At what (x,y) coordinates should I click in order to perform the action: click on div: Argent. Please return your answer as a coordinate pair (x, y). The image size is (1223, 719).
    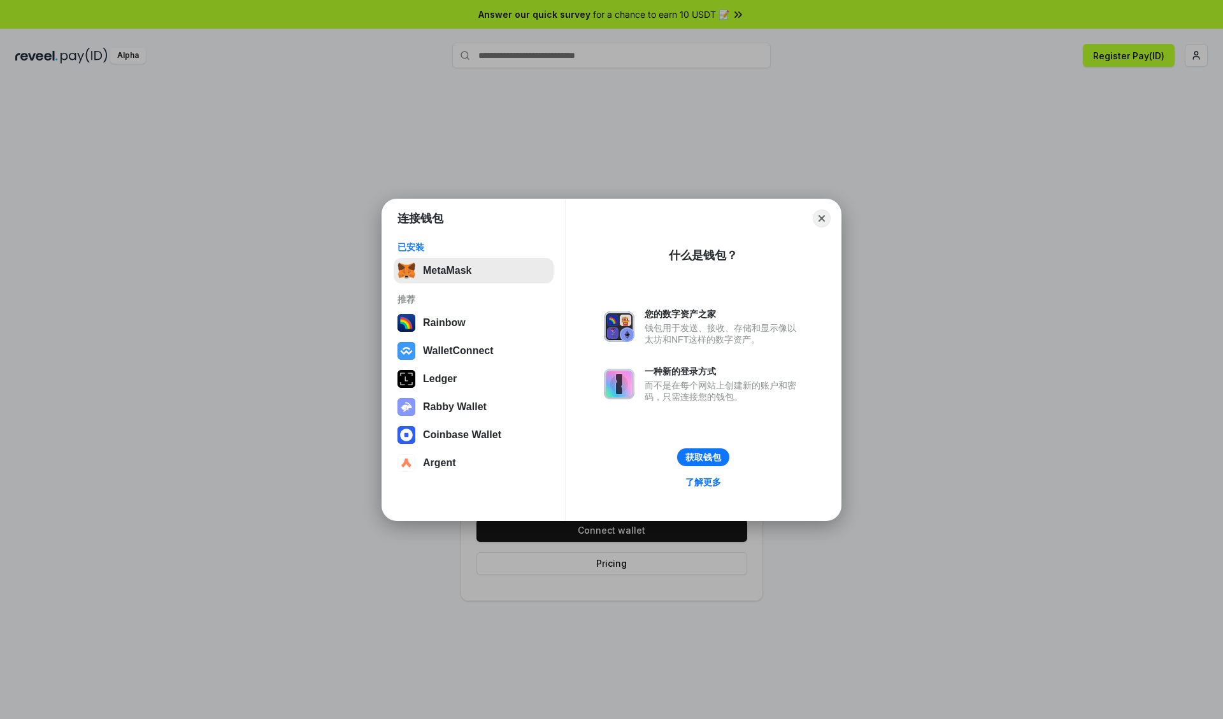
    Looking at the image, I should click on (440, 463).